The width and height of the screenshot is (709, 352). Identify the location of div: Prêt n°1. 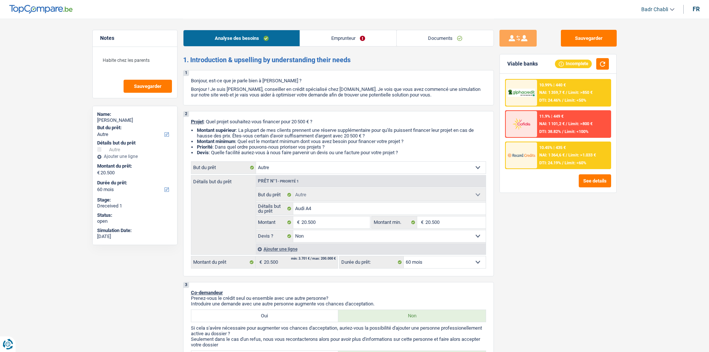
(278, 181).